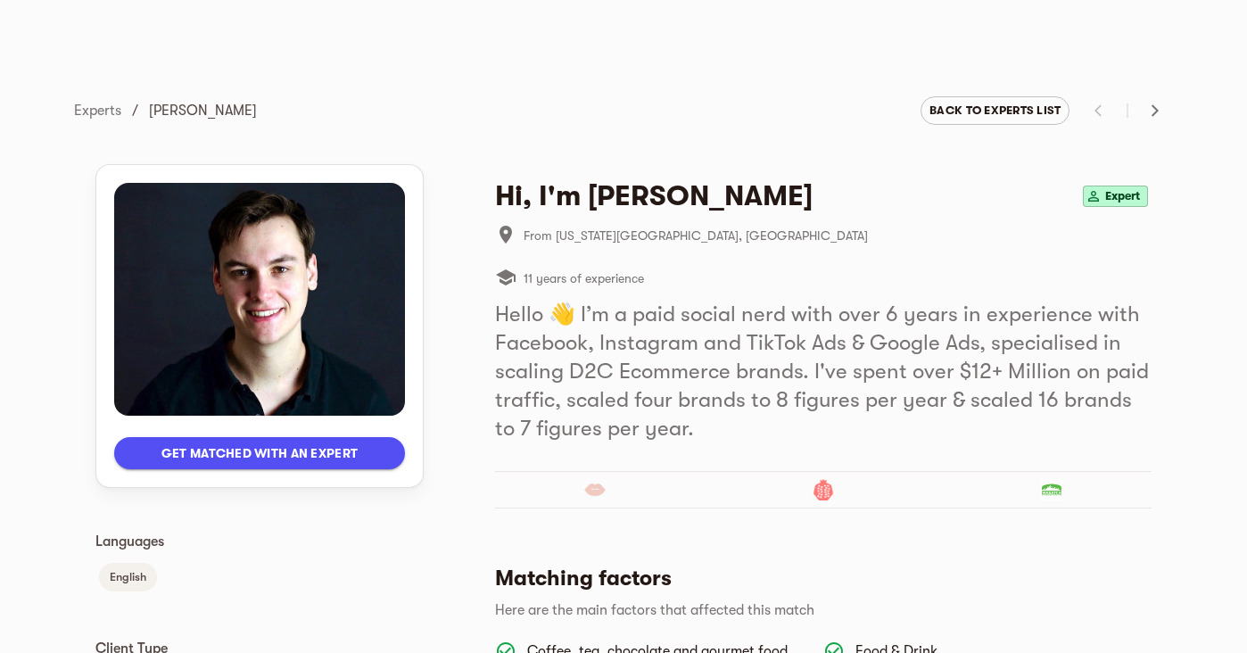  Describe the element at coordinates (816, 610) in the screenshot. I see `p: Here are the main factors that affected this match` at that location.